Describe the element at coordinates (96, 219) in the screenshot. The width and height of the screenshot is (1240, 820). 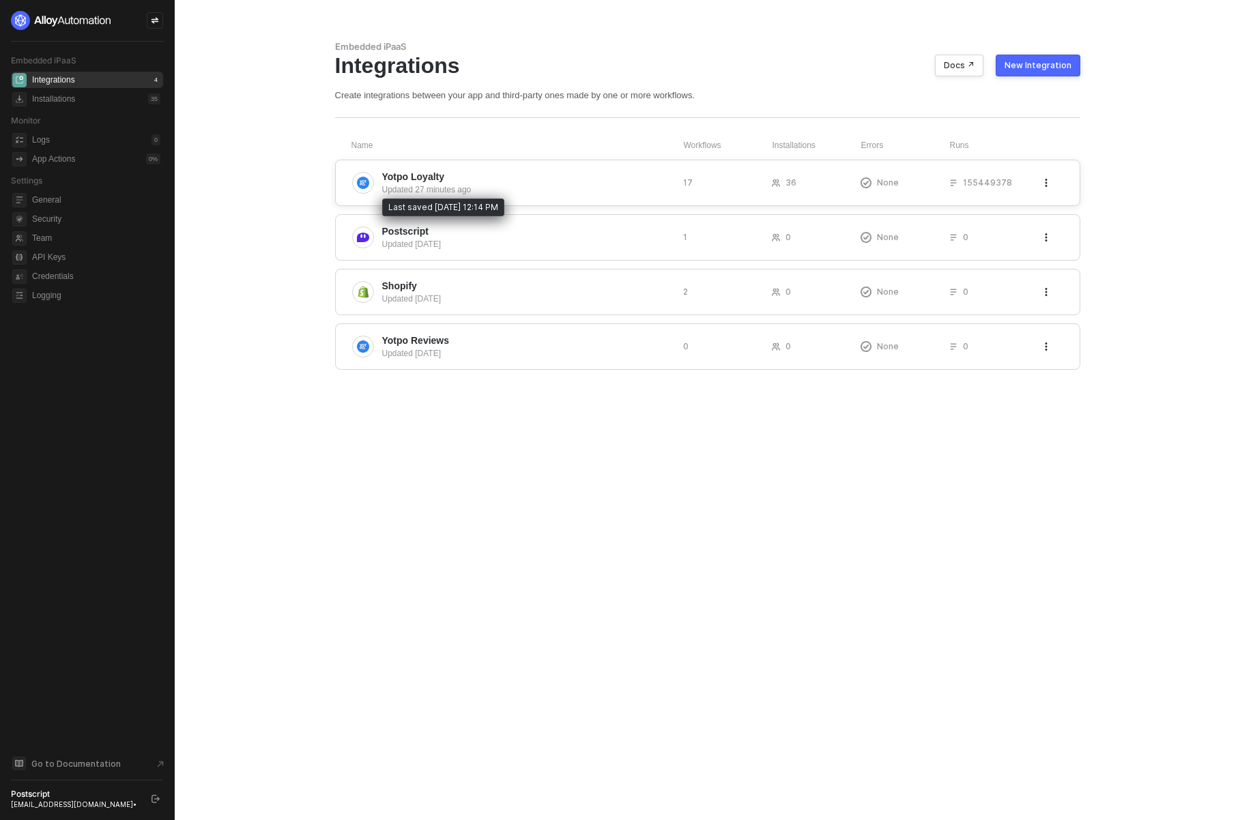
I see `span: Security` at that location.